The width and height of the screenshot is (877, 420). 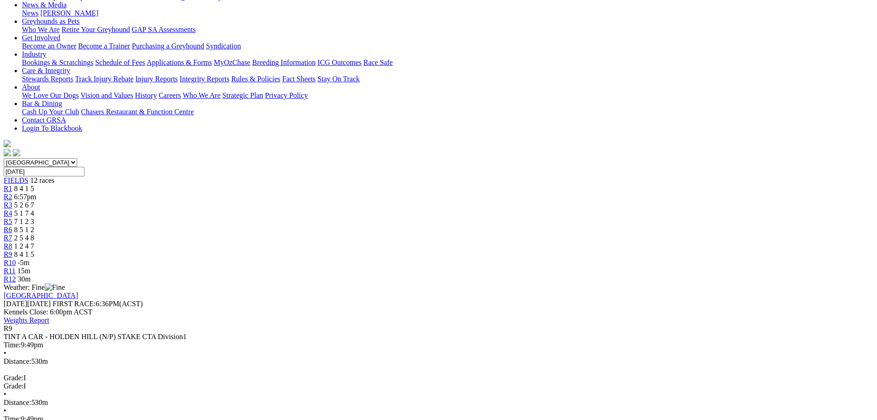 I want to click on div: News & Media, so click(x=447, y=13).